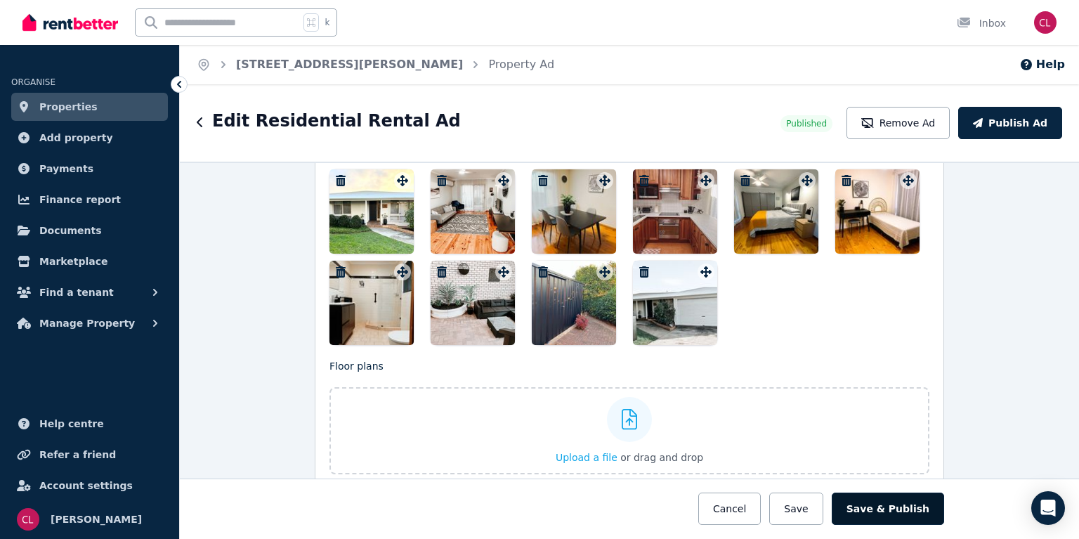  I want to click on span: Help centre, so click(72, 424).